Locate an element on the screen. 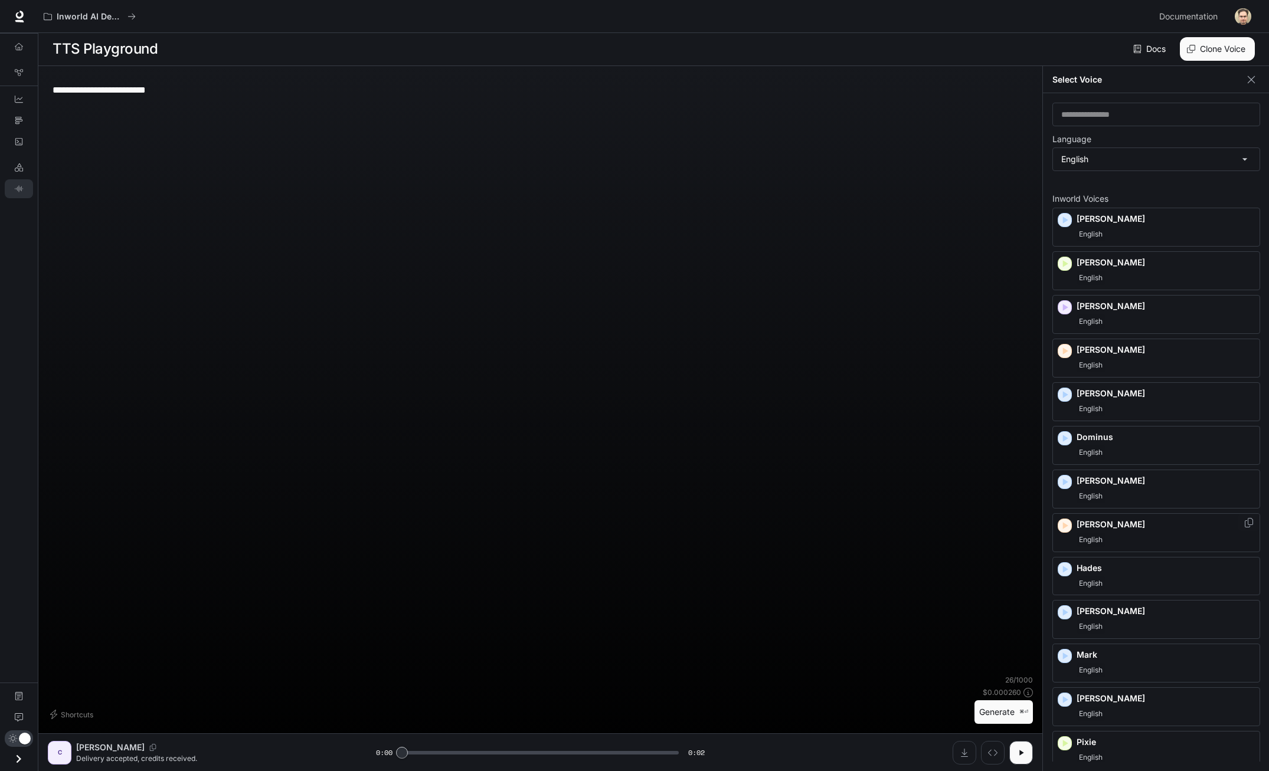 The width and height of the screenshot is (1269, 771). a: Docs is located at coordinates (1150, 49).